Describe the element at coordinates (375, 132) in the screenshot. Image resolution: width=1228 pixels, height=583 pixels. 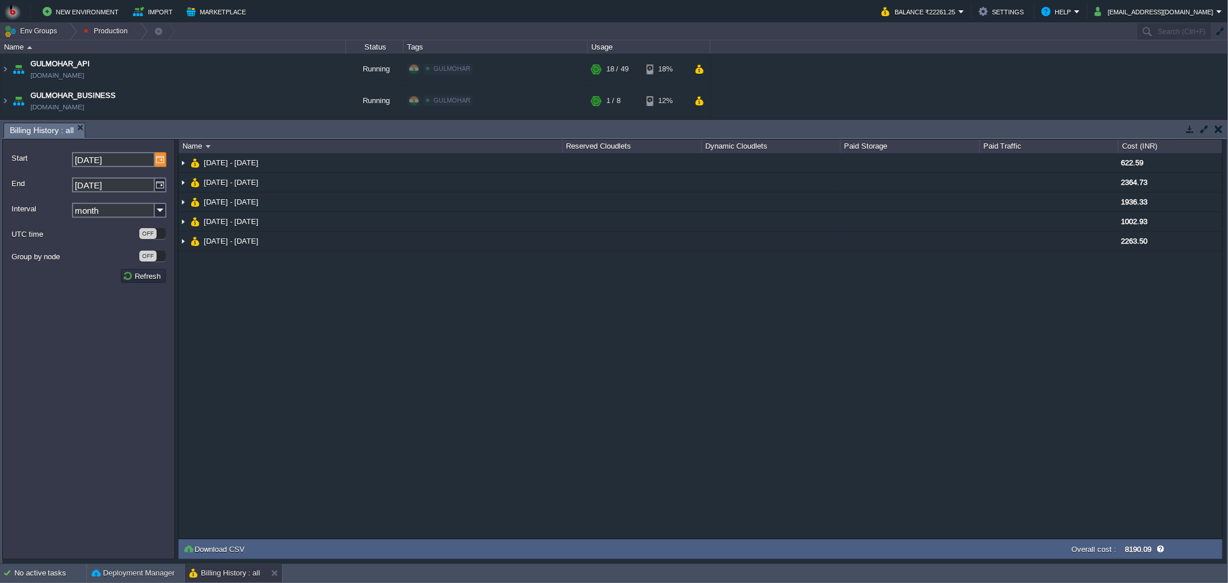
I see `div: Stopped` at that location.